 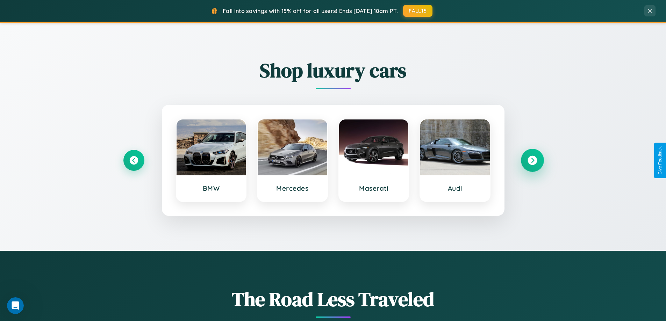 What do you see at coordinates (333, 299) in the screenshot?
I see `h1: The Road Less Traveled` at bounding box center [333, 299].